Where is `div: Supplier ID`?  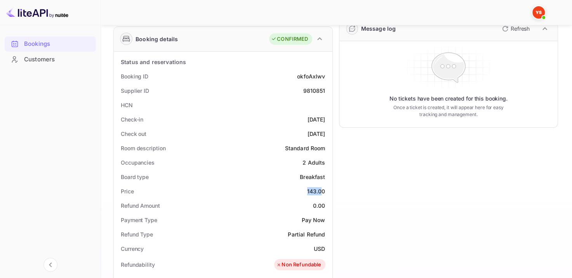
div: Supplier ID is located at coordinates (135, 90).